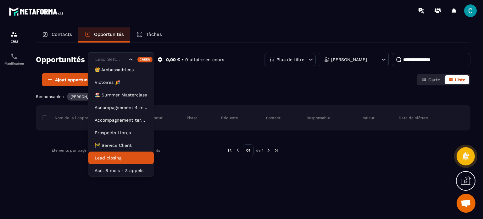  What do you see at coordinates (60, 59) in the screenshot?
I see `h2: Opportunités` at bounding box center [60, 59].